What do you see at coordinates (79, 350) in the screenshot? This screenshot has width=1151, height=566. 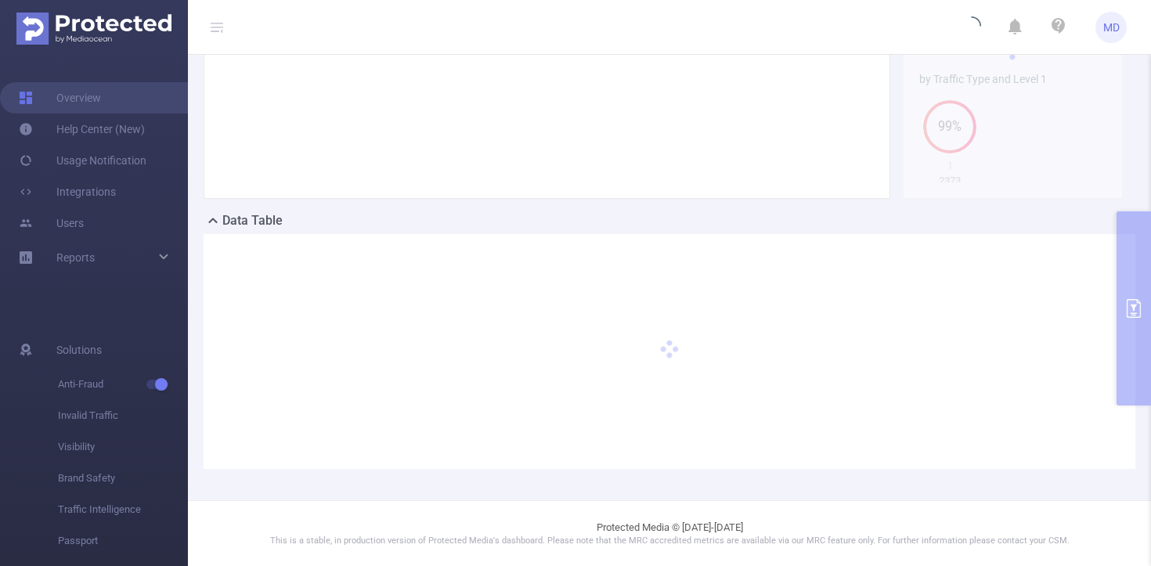 I see `span: Solutions` at bounding box center [79, 350].